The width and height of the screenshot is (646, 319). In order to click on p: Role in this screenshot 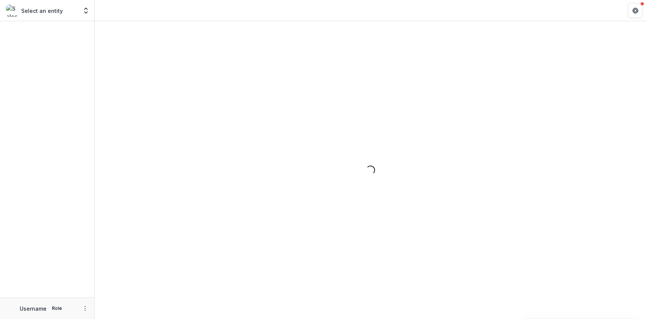, I will do `click(57, 308)`.